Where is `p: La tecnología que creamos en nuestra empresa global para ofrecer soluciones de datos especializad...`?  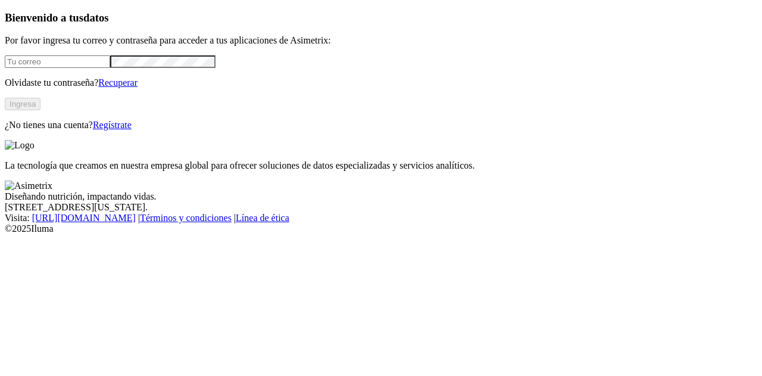 p: La tecnología que creamos en nuestra empresa global para ofrecer soluciones de datos especializad... is located at coordinates (381, 166).